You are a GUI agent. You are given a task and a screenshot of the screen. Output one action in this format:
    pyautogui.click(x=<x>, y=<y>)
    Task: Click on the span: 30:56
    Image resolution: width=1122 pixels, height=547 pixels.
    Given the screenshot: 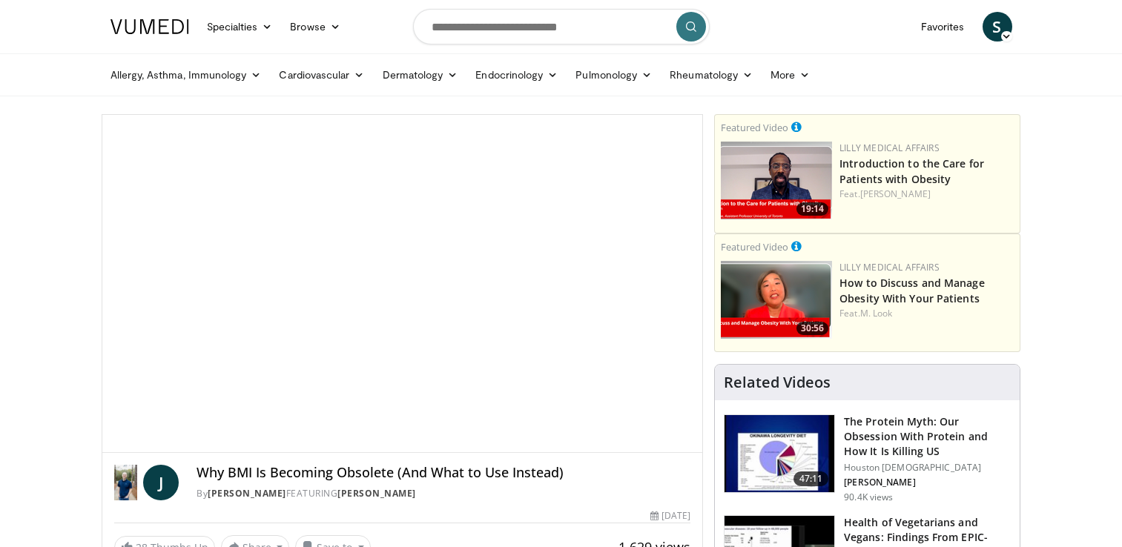 What is the action you would take?
    pyautogui.click(x=812, y=329)
    